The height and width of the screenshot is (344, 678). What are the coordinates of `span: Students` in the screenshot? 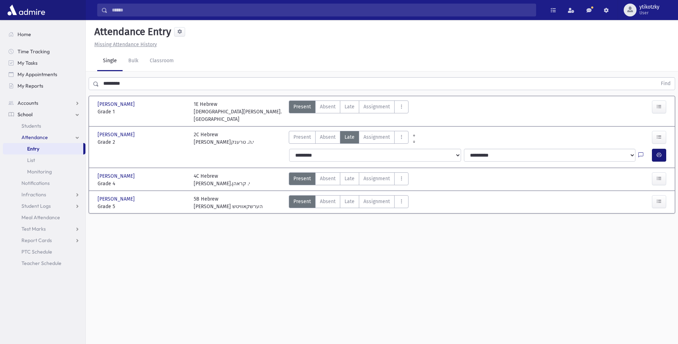 It's located at (31, 126).